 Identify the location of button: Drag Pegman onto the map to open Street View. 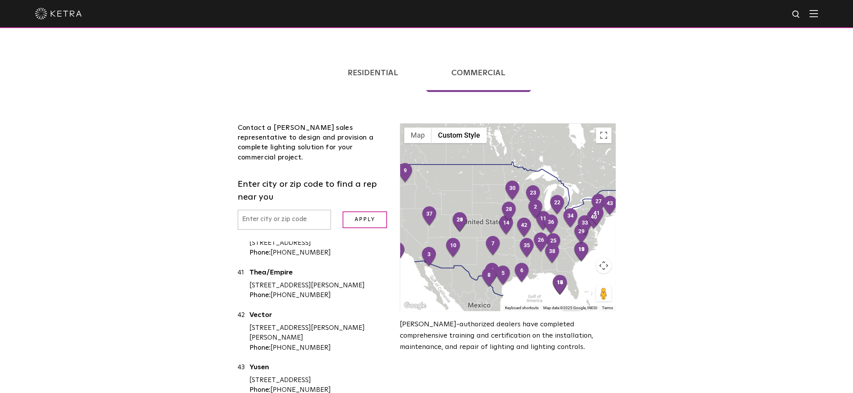
(604, 294).